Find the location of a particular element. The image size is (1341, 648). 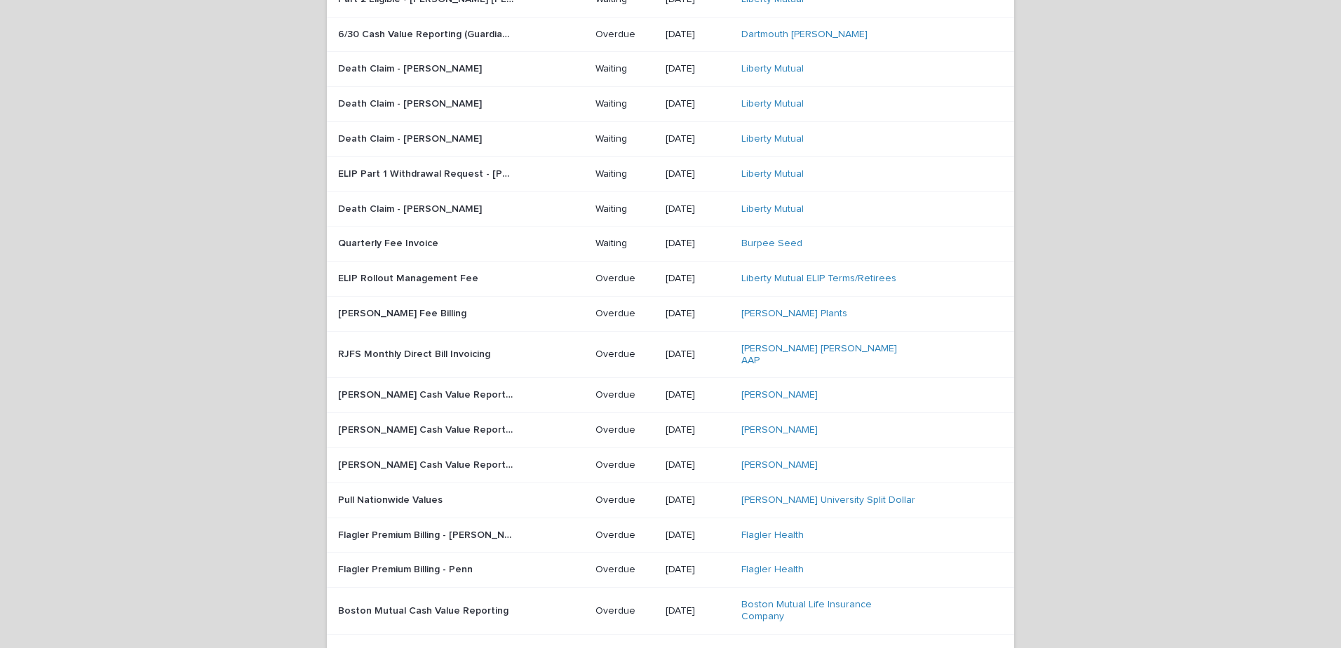

p: Flagler Premium Billing - Penn is located at coordinates (407, 568).